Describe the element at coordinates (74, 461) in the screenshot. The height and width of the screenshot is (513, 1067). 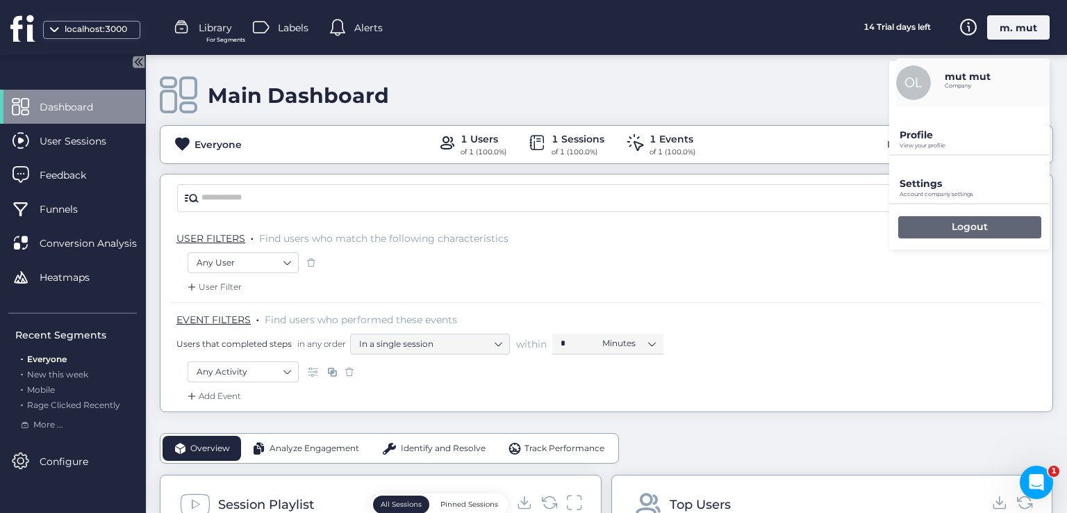
I see `span: Configure` at that location.